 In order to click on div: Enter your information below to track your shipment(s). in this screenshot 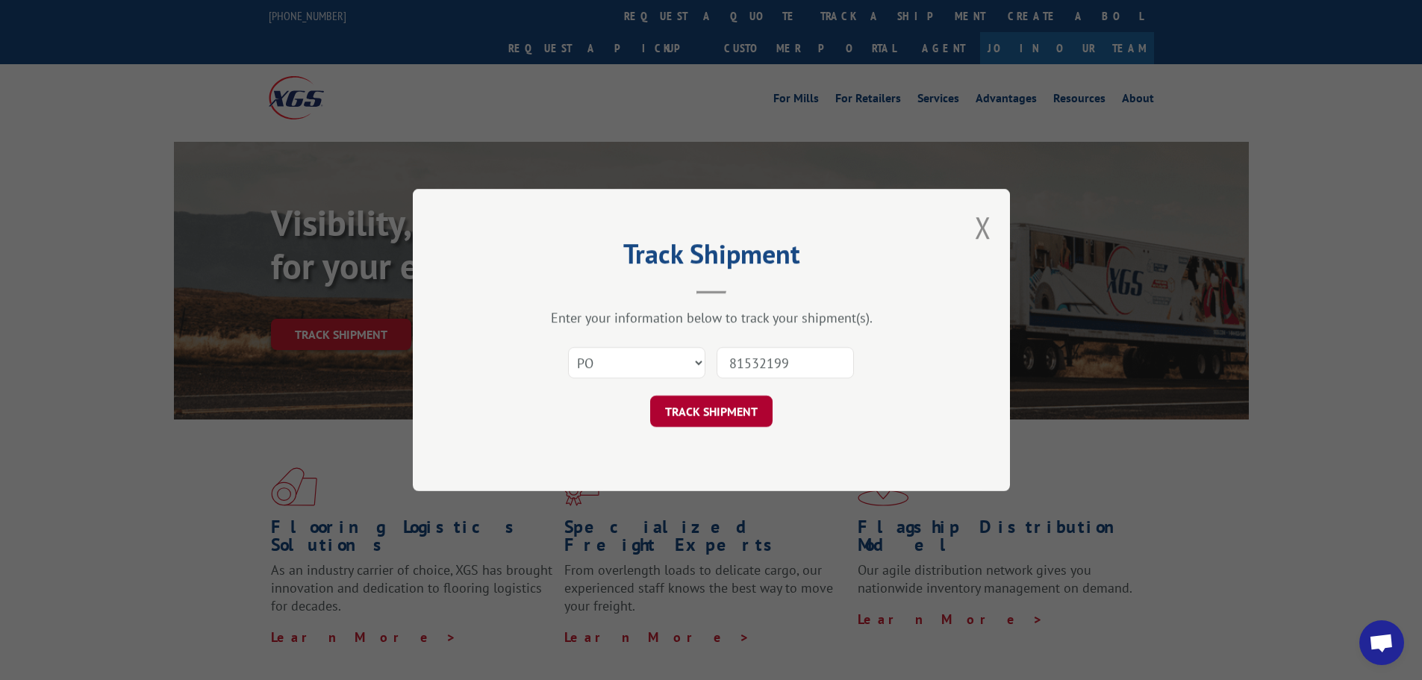, I will do `click(711, 317)`.